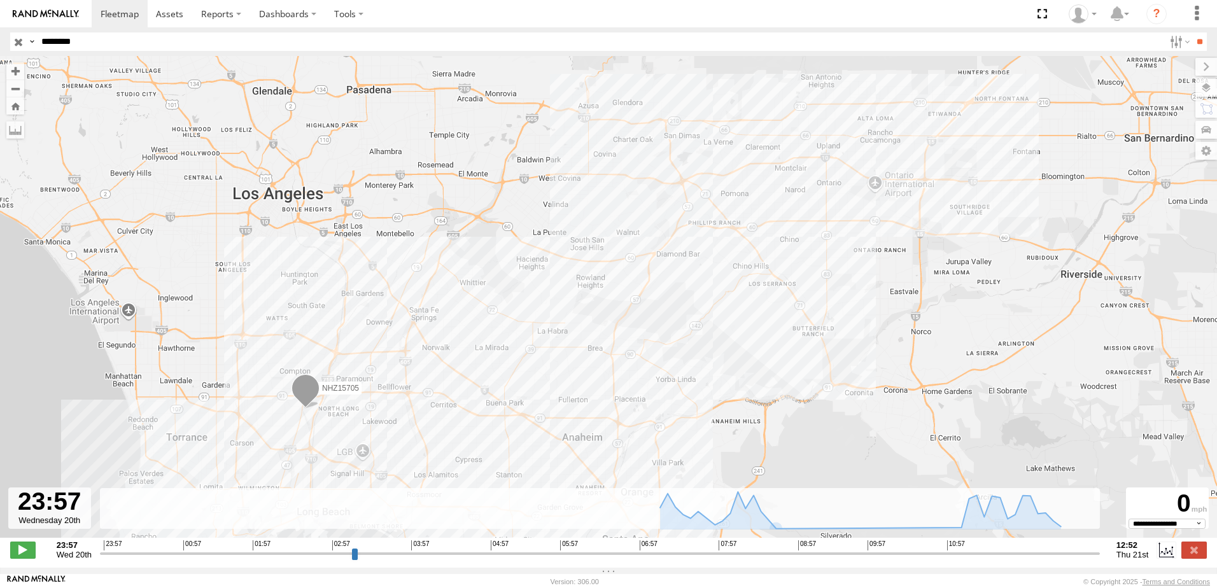 The width and height of the screenshot is (1217, 588). What do you see at coordinates (420, 545) in the screenshot?
I see `span: 03:57` at bounding box center [420, 545].